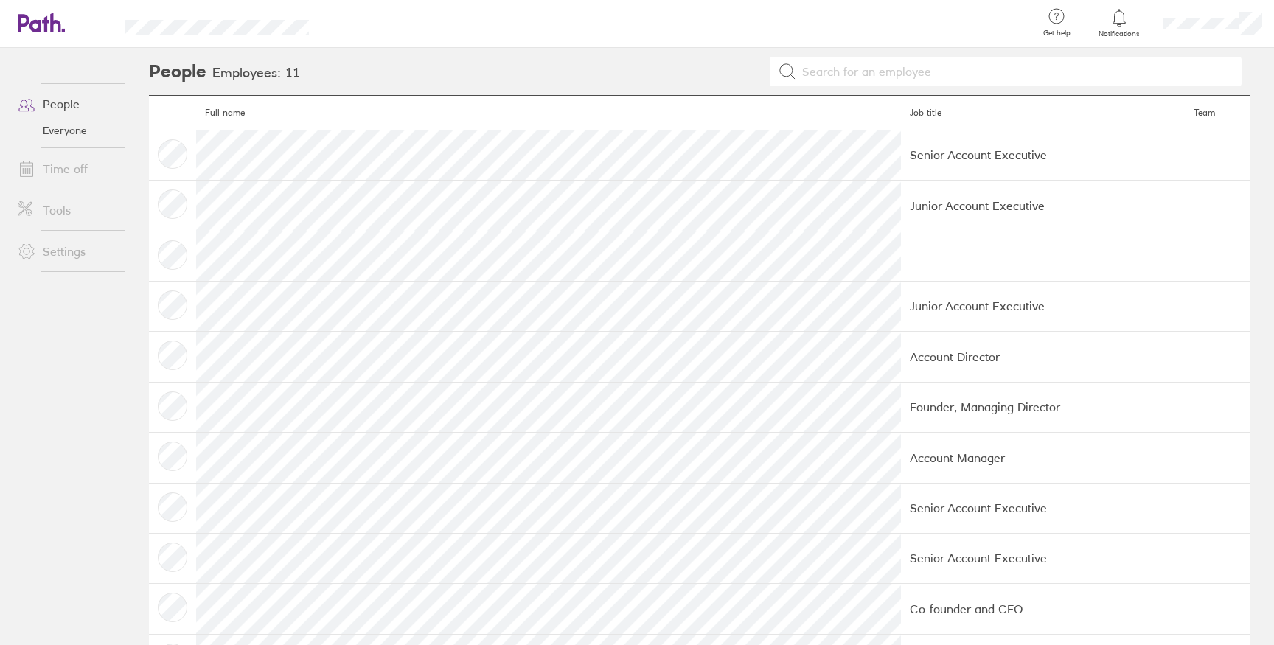  I want to click on td: Account Manager, so click(1043, 458).